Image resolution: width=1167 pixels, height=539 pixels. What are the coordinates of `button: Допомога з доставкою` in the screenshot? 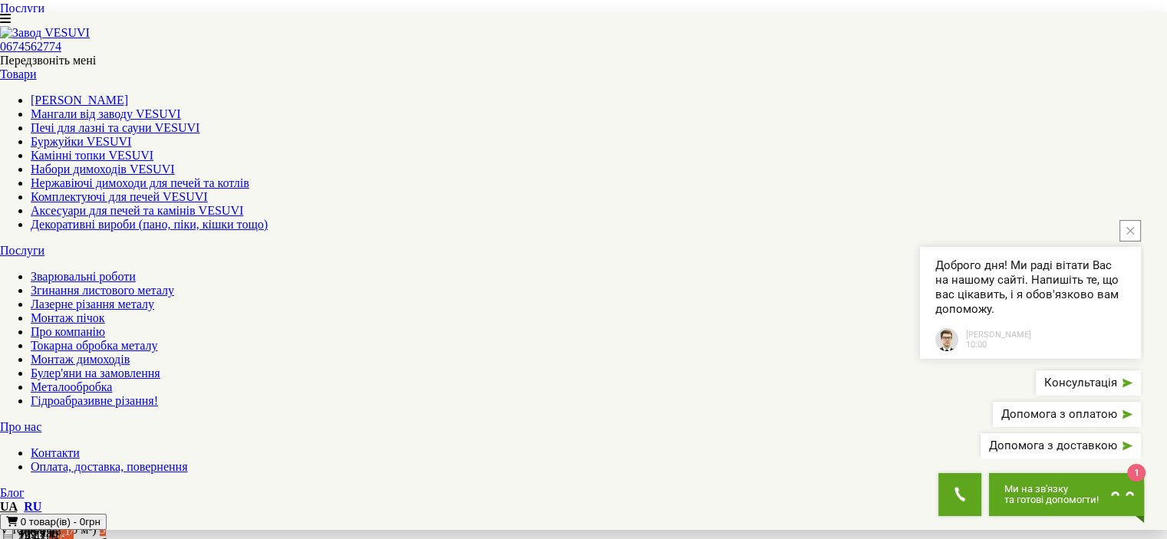 It's located at (1060, 446).